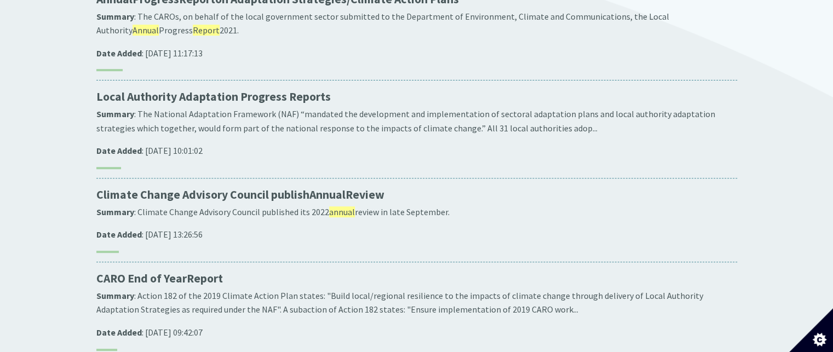  Describe the element at coordinates (811, 330) in the screenshot. I see `button: Set cookie preferences` at that location.